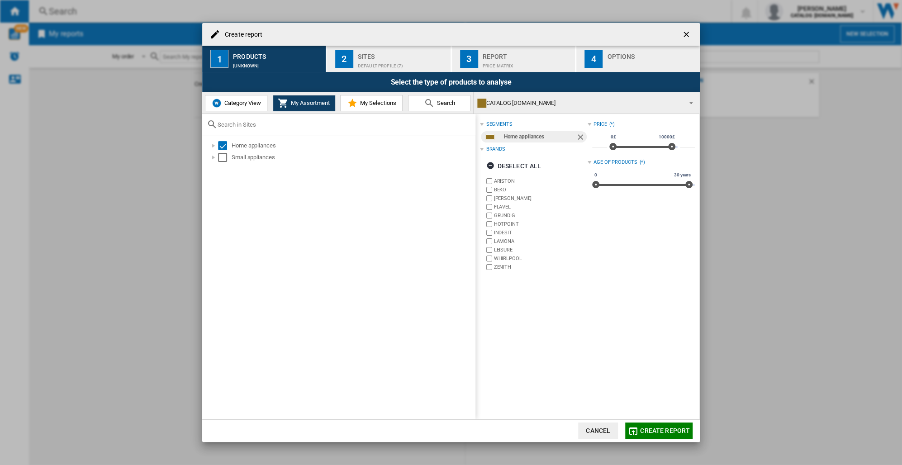 This screenshot has height=465, width=902. Describe the element at coordinates (499, 124) in the screenshot. I see `div: segments` at that location.